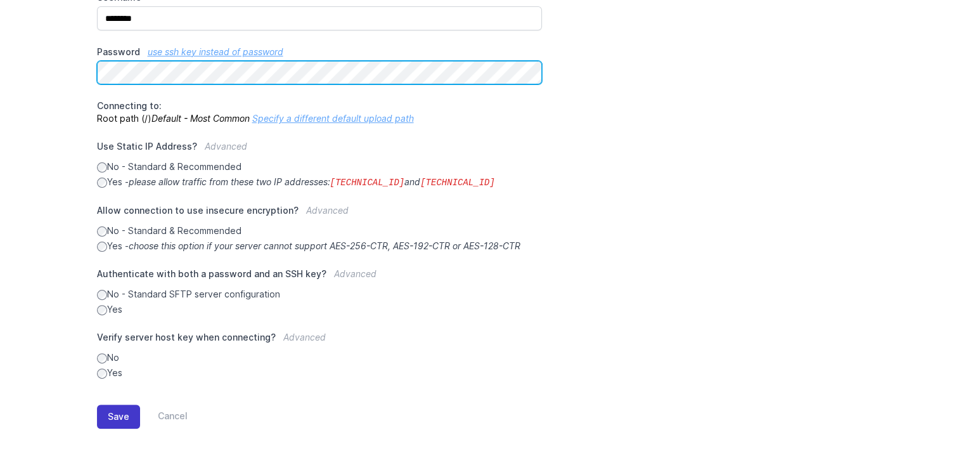  Describe the element at coordinates (319, 150) in the screenshot. I see `label: Use Static IP Address?` at that location.